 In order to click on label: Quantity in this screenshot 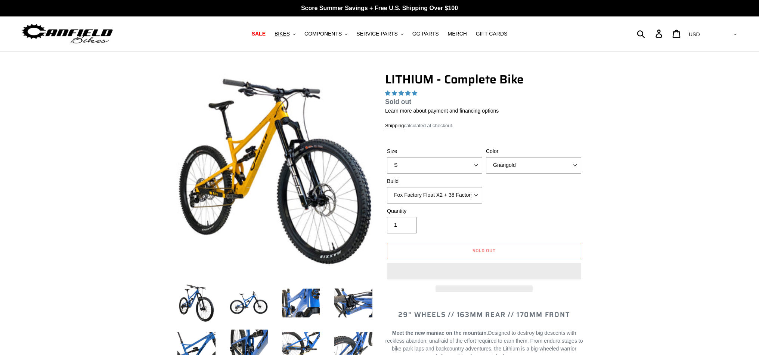, I will do `click(434, 211)`.